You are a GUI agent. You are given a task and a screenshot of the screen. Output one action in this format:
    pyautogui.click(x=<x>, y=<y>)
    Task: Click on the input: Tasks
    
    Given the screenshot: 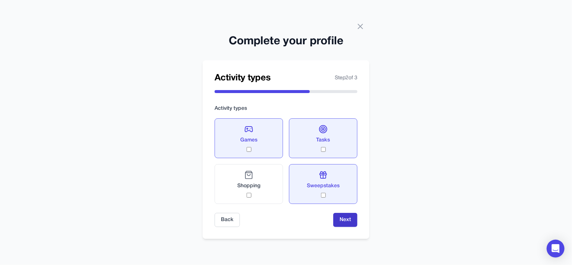 What is the action you would take?
    pyautogui.click(x=323, y=149)
    